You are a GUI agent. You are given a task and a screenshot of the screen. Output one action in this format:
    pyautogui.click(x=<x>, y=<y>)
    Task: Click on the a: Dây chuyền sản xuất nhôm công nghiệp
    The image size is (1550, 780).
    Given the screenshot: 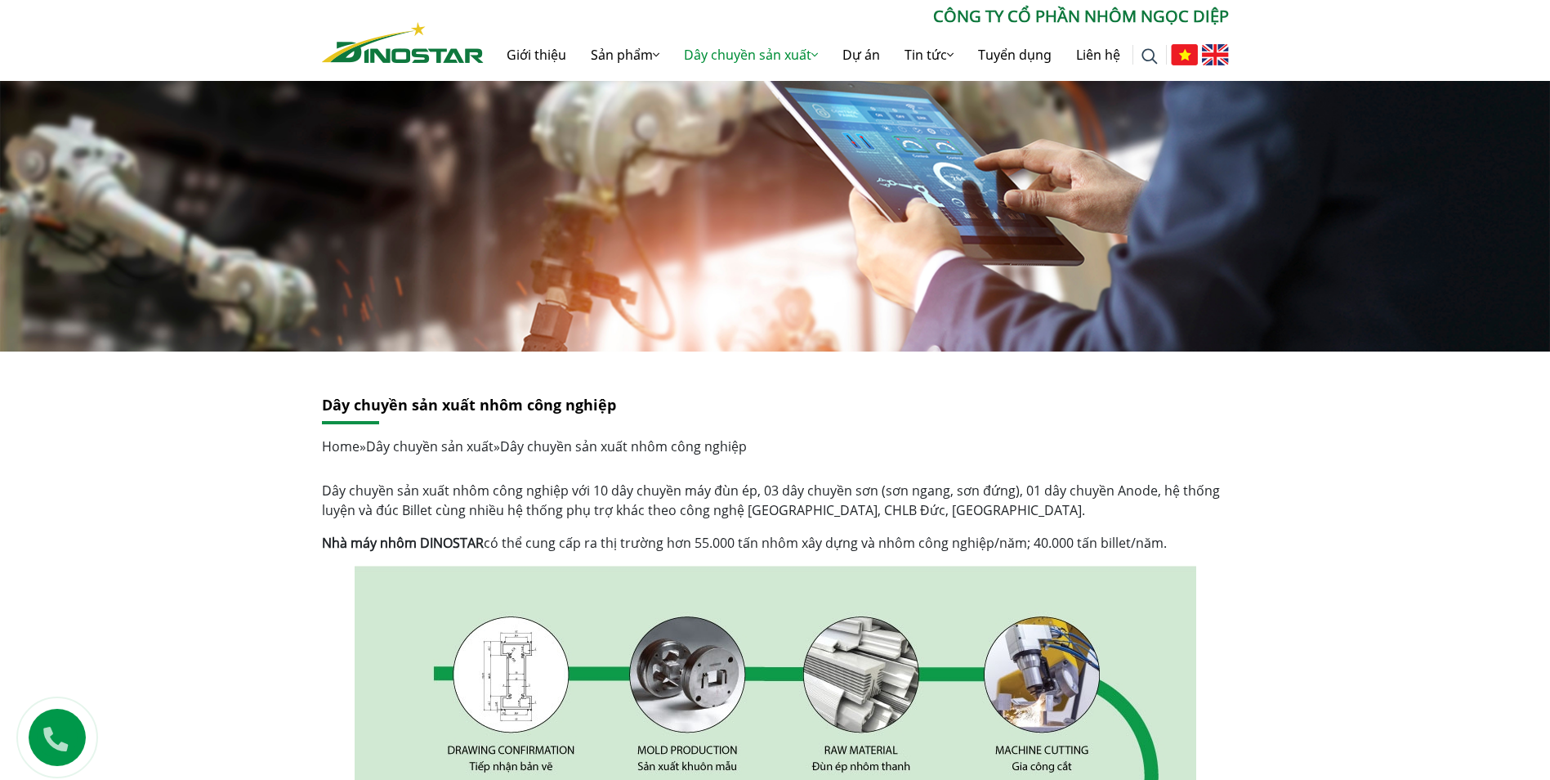 What is the action you would take?
    pyautogui.click(x=469, y=404)
    